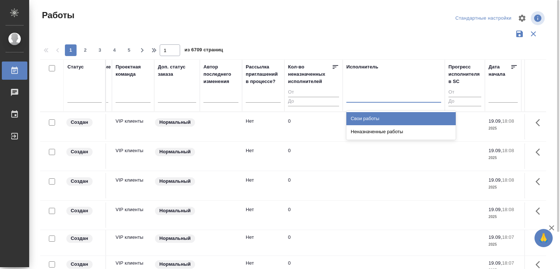  What do you see at coordinates (499, 71) in the screenshot?
I see `div: Дата начала` at bounding box center [499, 71].